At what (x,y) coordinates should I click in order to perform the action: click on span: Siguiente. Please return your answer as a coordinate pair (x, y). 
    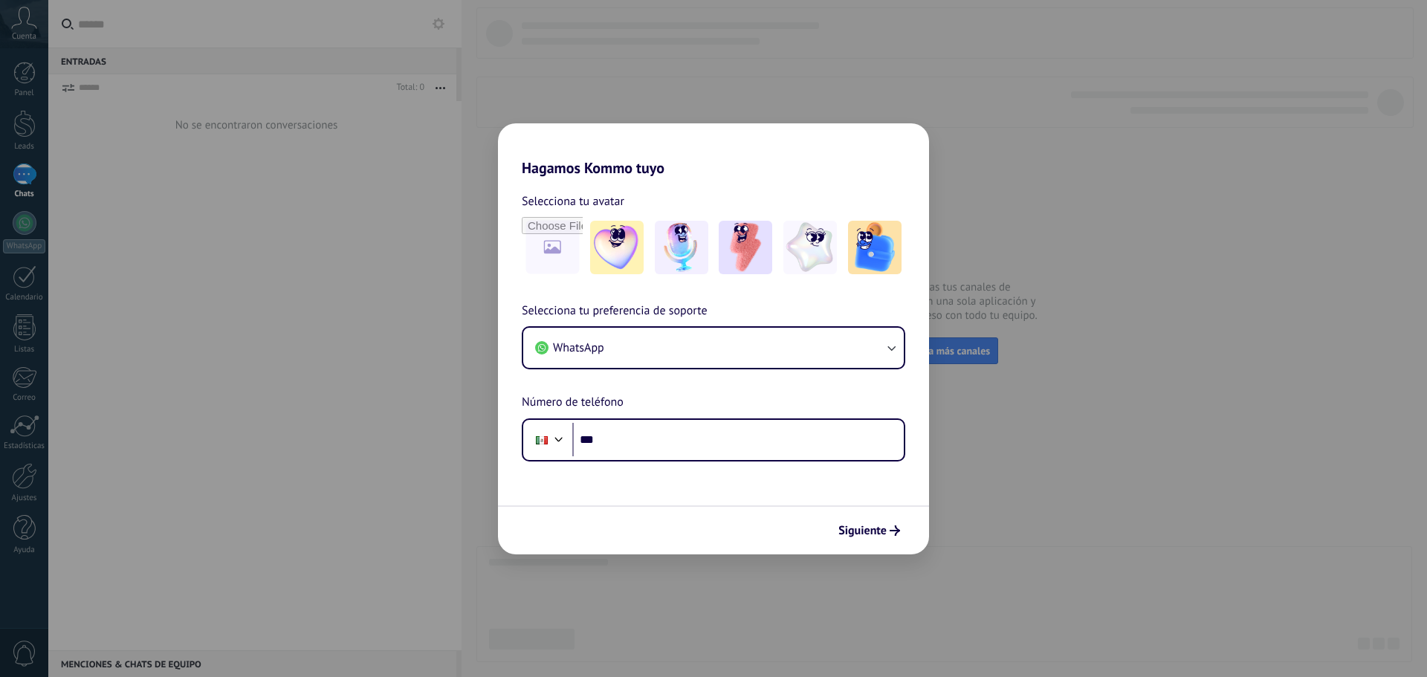
    Looking at the image, I should click on (862, 531).